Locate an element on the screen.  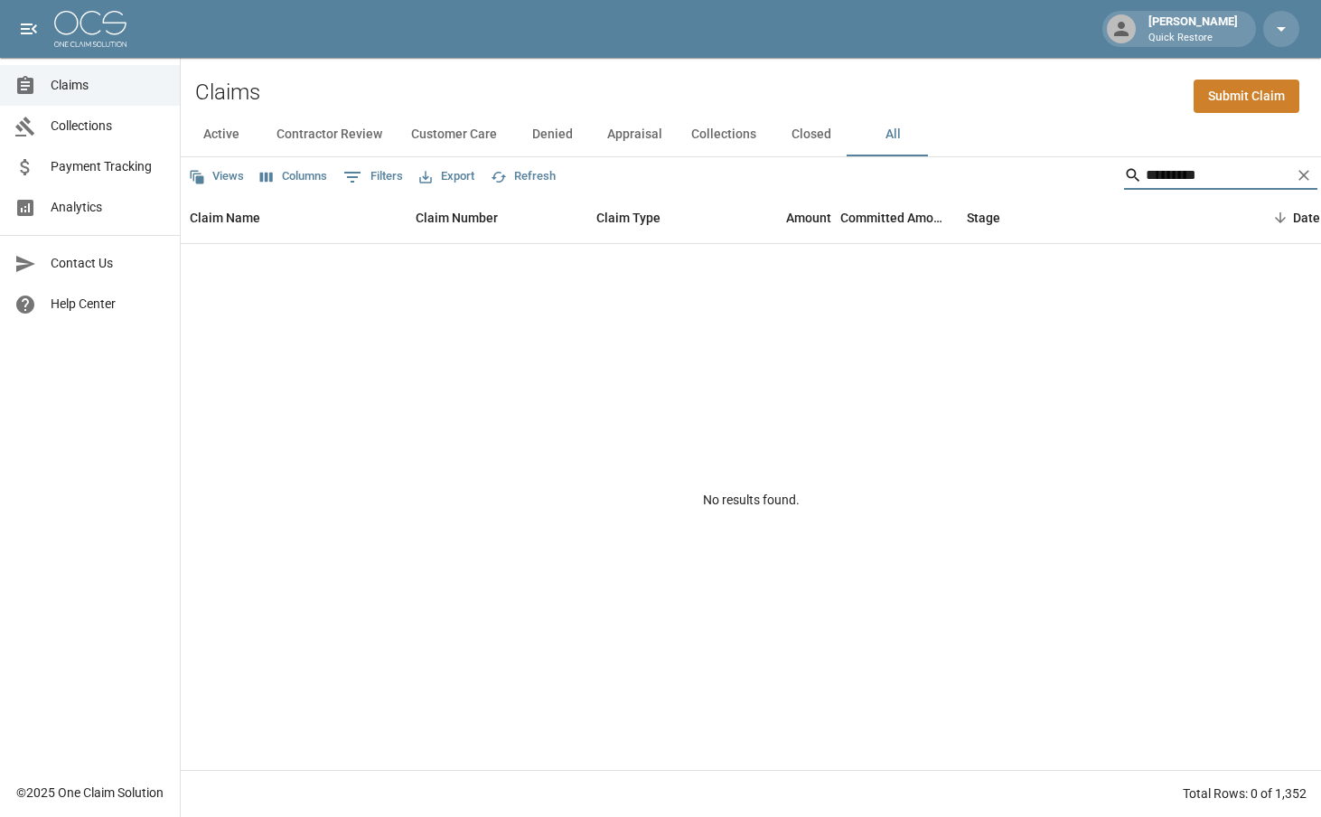
button: Views is located at coordinates (216, 176).